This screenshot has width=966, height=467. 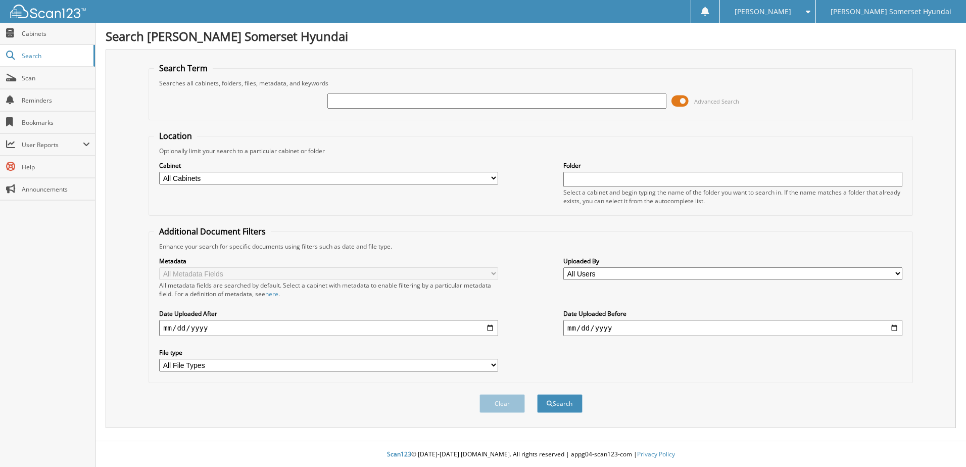 What do you see at coordinates (55, 56) in the screenshot?
I see `span: Search` at bounding box center [55, 56].